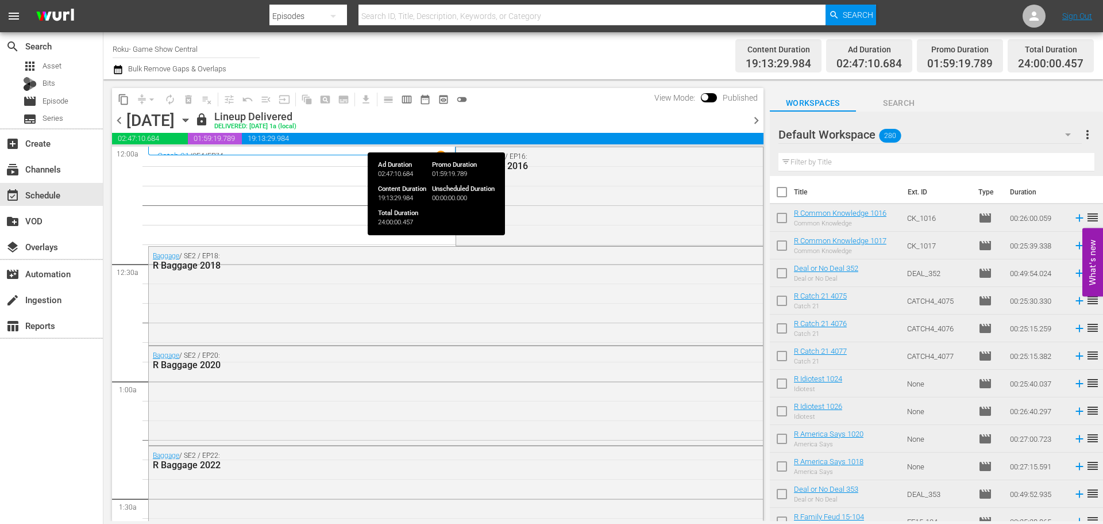  Describe the element at coordinates (851, 15) in the screenshot. I see `button: Search` at that location.